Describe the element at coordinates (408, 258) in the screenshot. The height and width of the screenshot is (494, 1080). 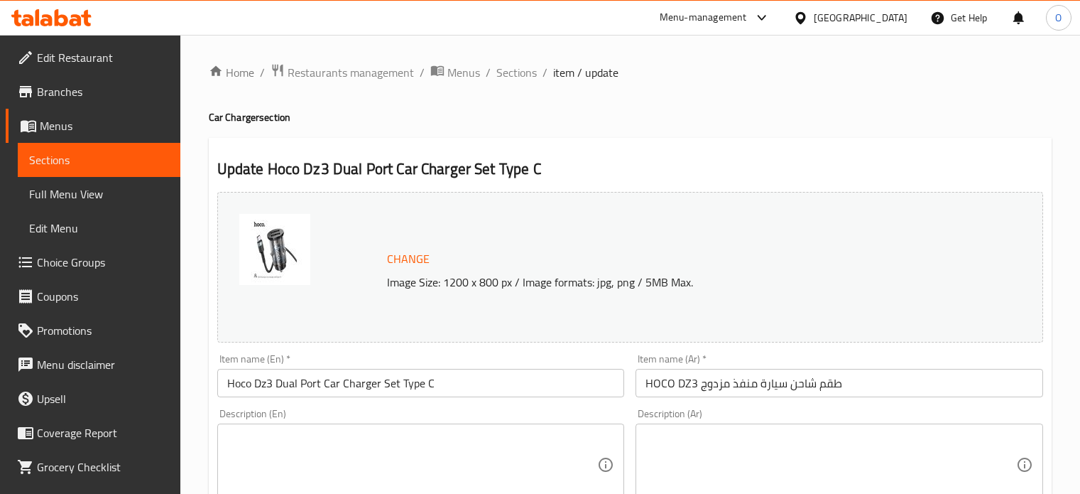
I see `span: Change` at that location.